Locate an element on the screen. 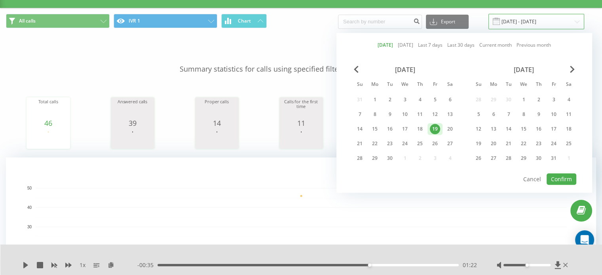  button: IVR 1 is located at coordinates (165, 21).